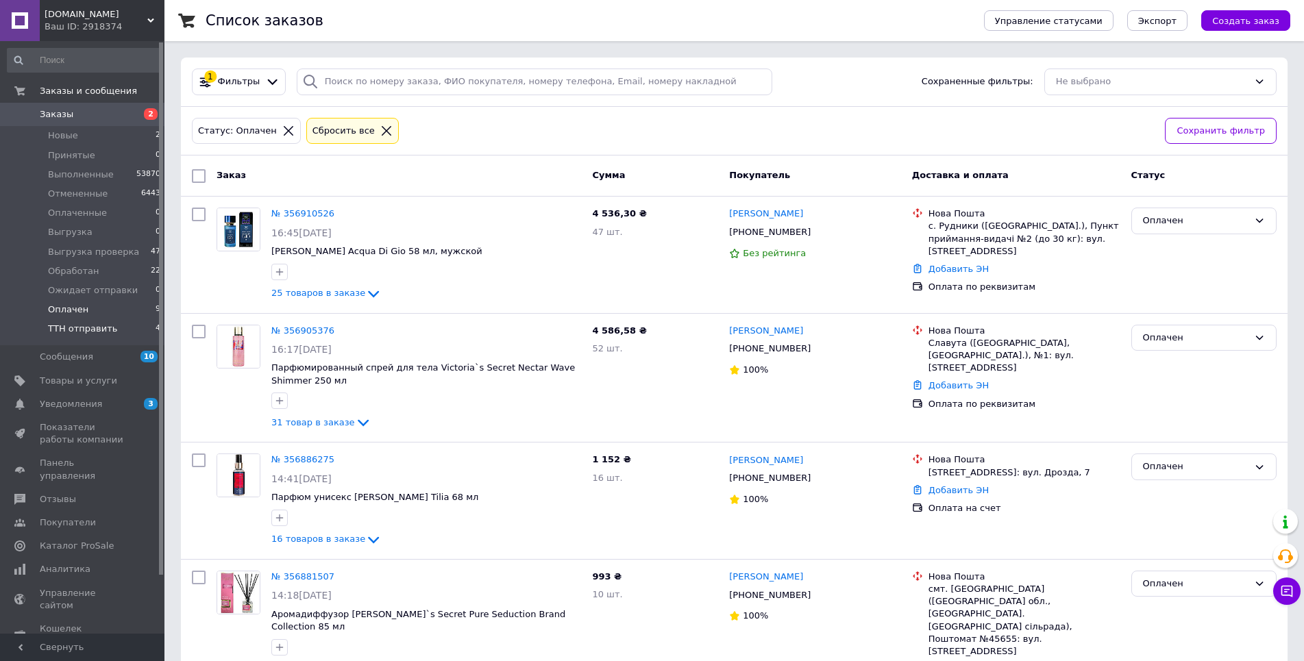 Image resolution: width=1304 pixels, height=661 pixels. What do you see at coordinates (977, 82) in the screenshot?
I see `span: Сохраненные фильтры:` at bounding box center [977, 82].